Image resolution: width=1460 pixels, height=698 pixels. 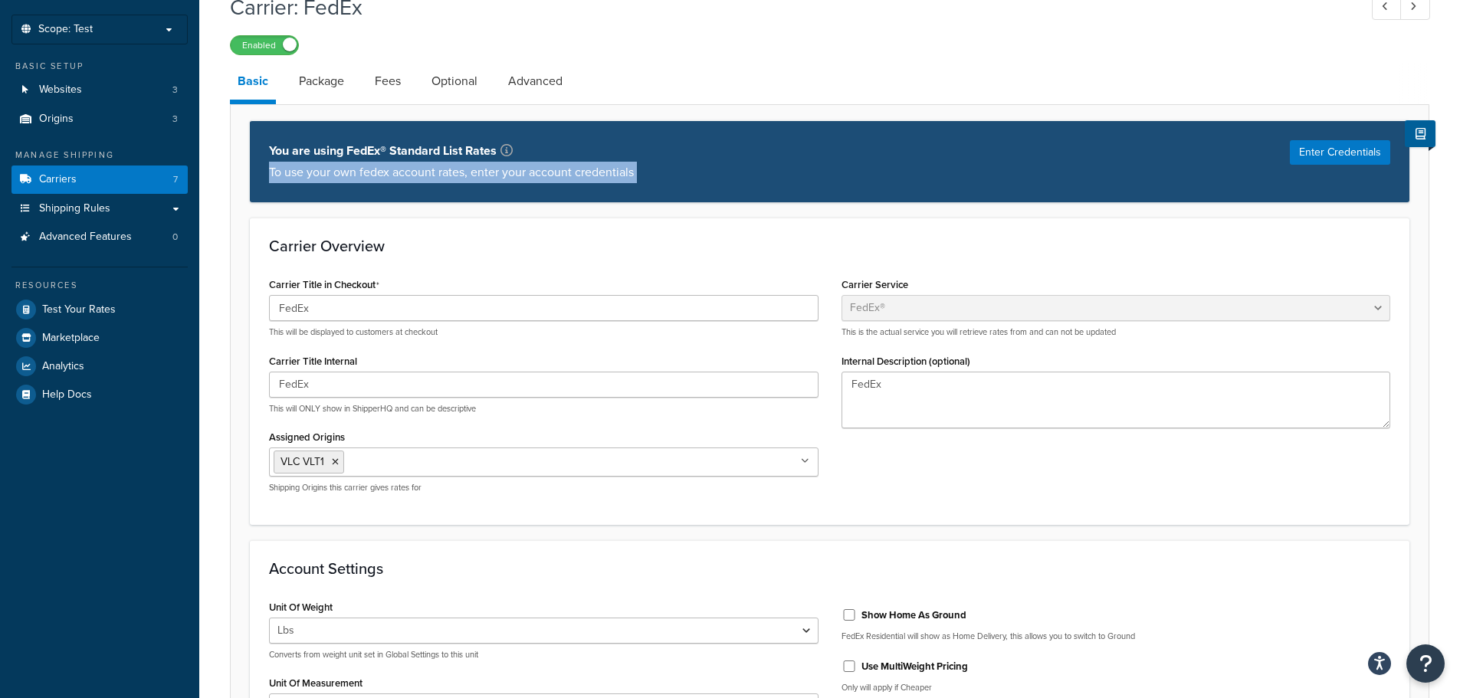 What do you see at coordinates (1425, 664) in the screenshot?
I see `button: Open Resource Center` at bounding box center [1425, 664].